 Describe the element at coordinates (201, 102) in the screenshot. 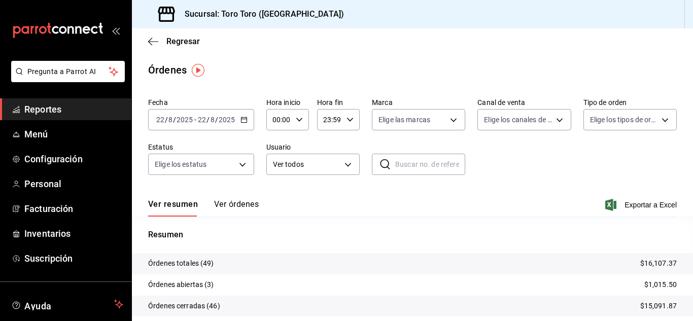

I see `label: Fecha` at that location.